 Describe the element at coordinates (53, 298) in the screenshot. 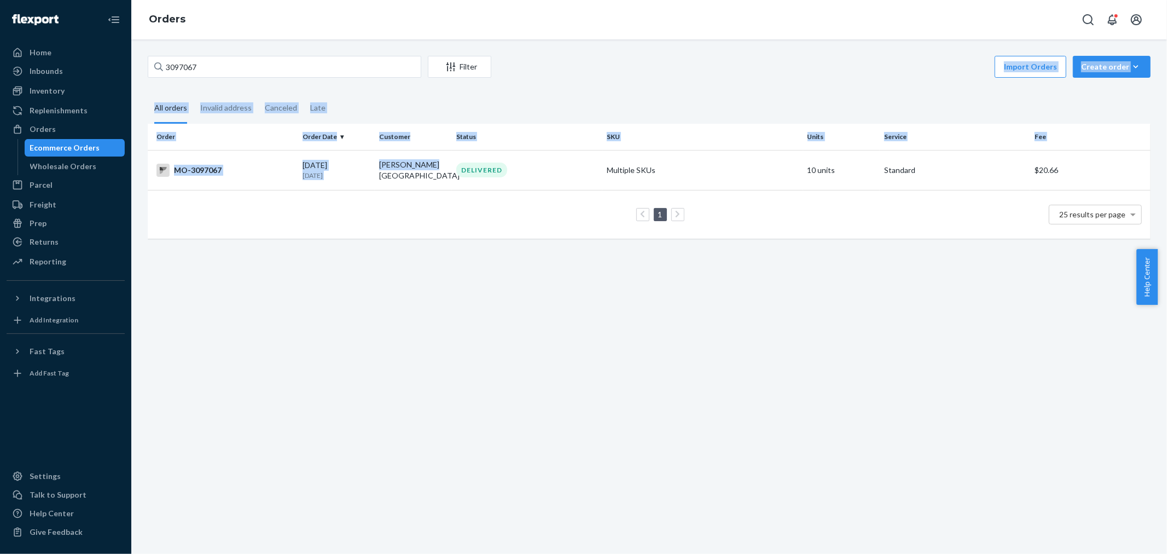

I see `div: Integrations` at that location.